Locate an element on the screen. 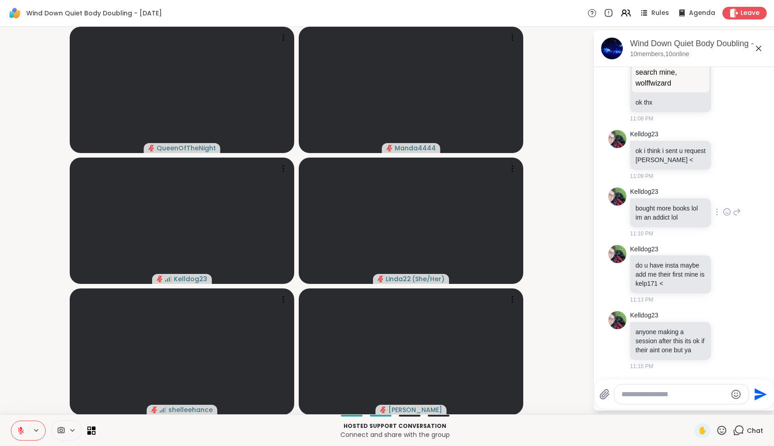 This screenshot has height=446, width=774. span: Rules is located at coordinates (660, 13).